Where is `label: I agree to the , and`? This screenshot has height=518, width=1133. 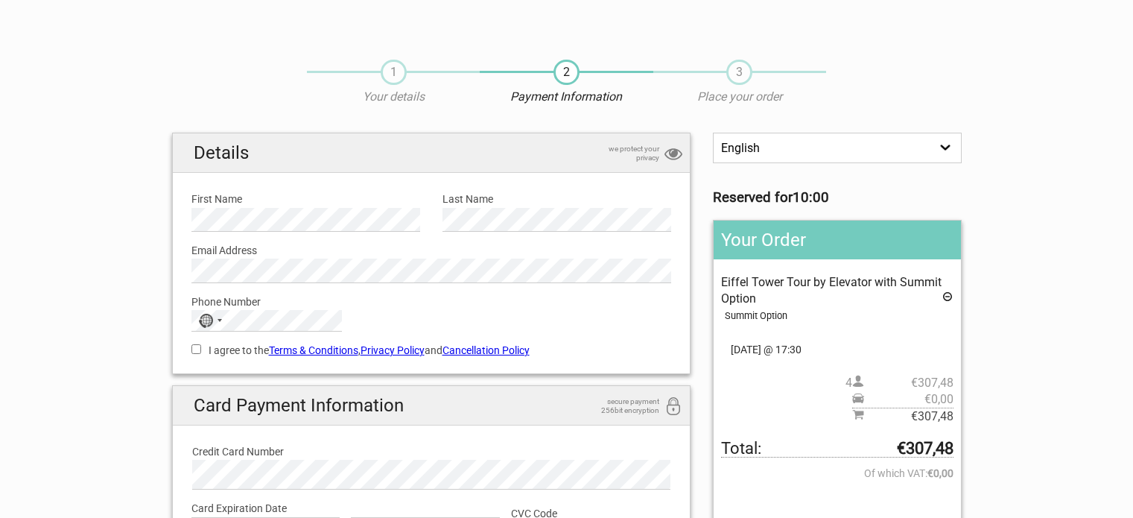 label: I agree to the , and is located at coordinates (431, 350).